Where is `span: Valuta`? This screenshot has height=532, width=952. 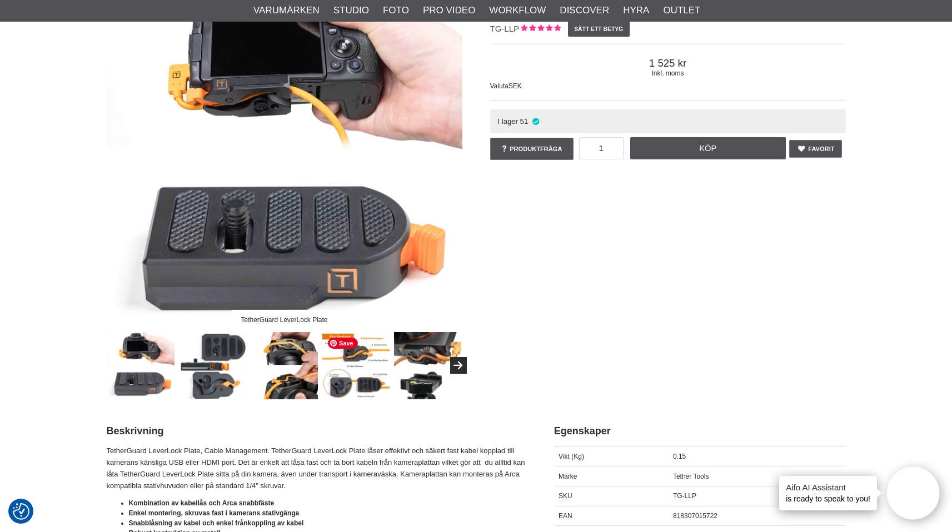
span: Valuta is located at coordinates (499, 86).